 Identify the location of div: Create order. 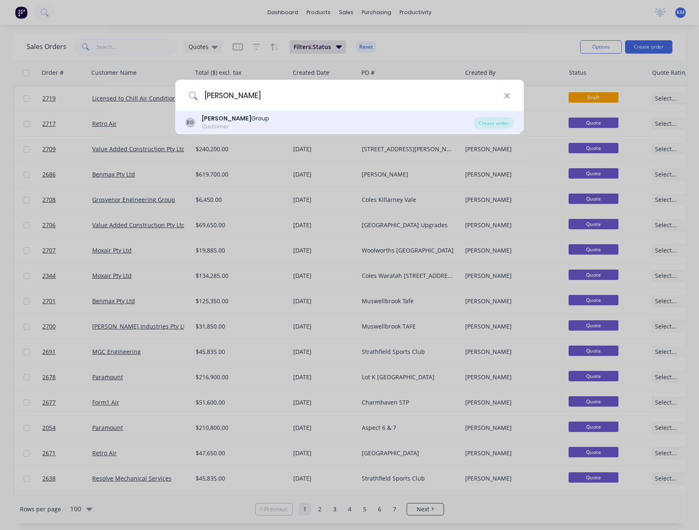
(493, 123).